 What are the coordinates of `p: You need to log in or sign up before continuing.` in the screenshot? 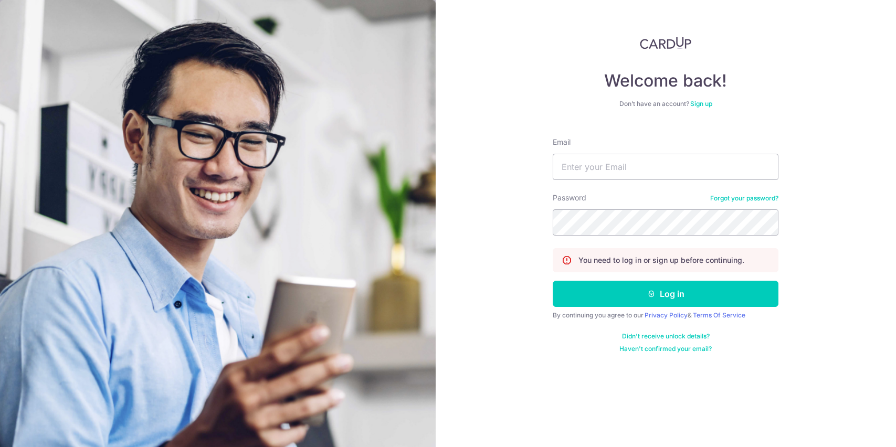 It's located at (661, 260).